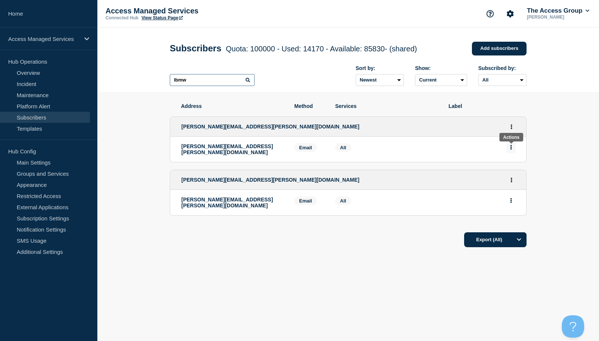 This screenshot has height=341, width=599. I want to click on a: View Status Page, so click(162, 18).